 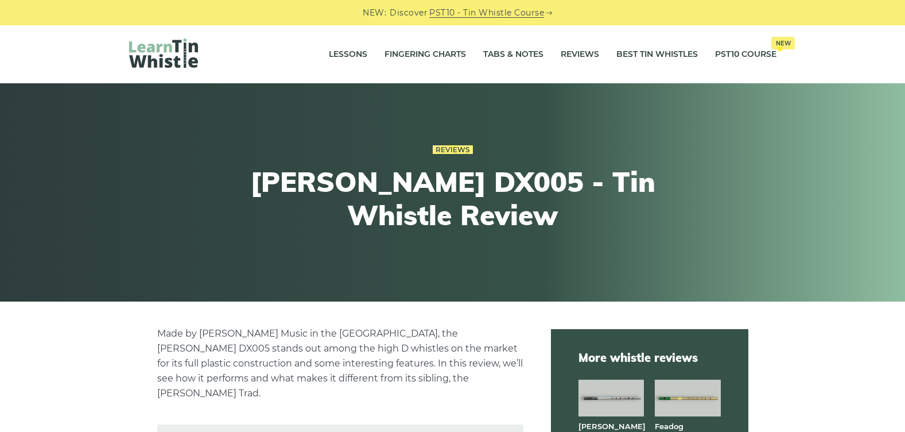 What do you see at coordinates (164, 53) in the screenshot?
I see `img: LearnTinWhistle.com` at bounding box center [164, 53].